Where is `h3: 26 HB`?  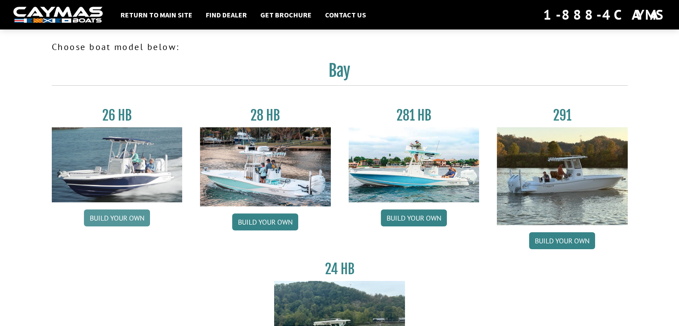 h3: 26 HB is located at coordinates (117, 115).